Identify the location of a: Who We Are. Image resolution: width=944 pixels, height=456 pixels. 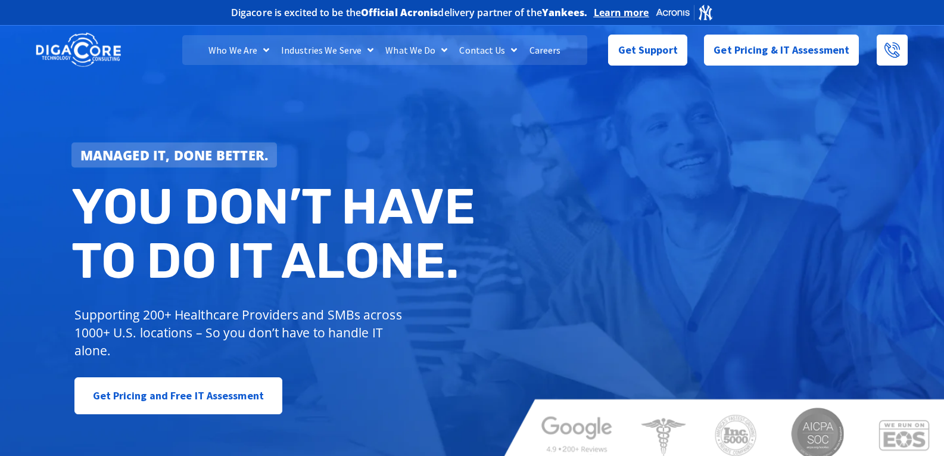
(239, 50).